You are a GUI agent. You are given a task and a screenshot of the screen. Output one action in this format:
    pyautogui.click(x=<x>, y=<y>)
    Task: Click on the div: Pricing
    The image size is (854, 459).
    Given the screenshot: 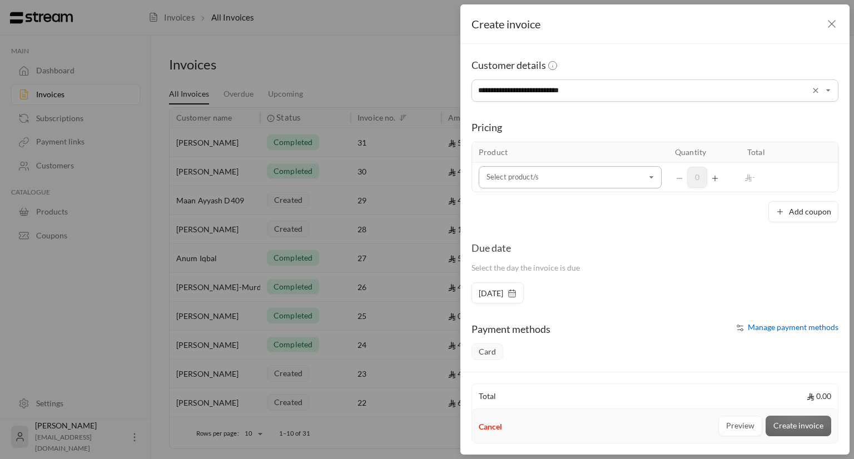 What is the action you would take?
    pyautogui.click(x=655, y=127)
    